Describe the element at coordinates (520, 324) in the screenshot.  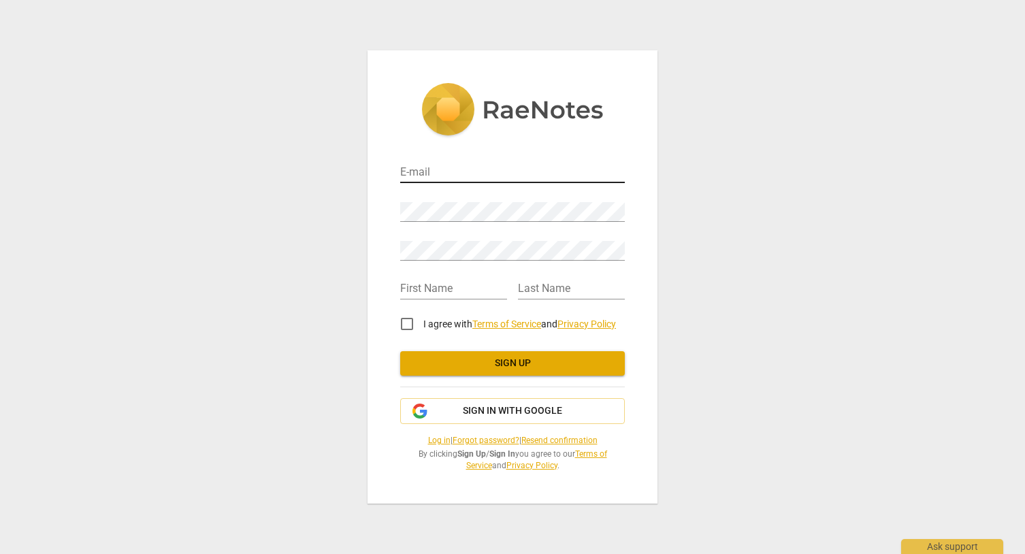
I see `span: I agree with and` at that location.